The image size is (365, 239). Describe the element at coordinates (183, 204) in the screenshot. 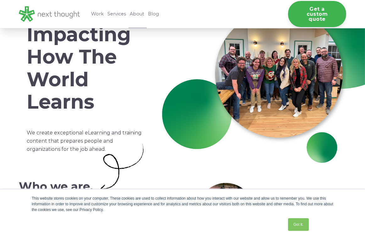

I see `div: This website stores cookies on your computer. These cookies are used to collect information about...` at that location.